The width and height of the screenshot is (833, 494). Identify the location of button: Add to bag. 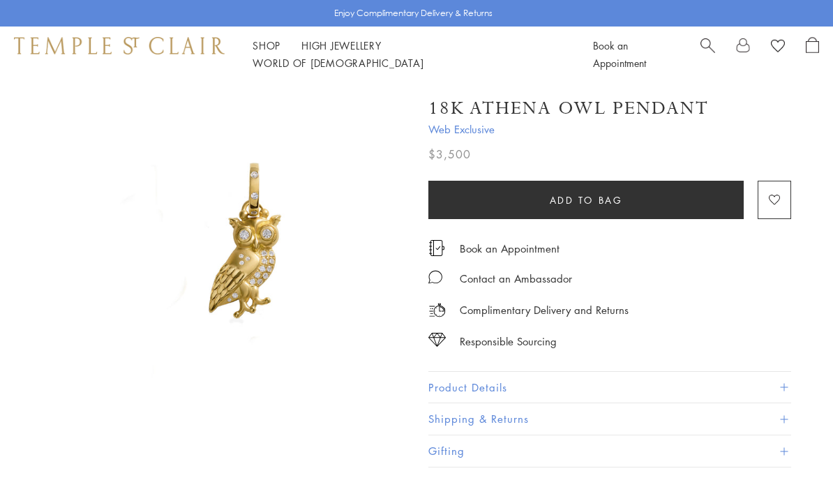
(586, 200).